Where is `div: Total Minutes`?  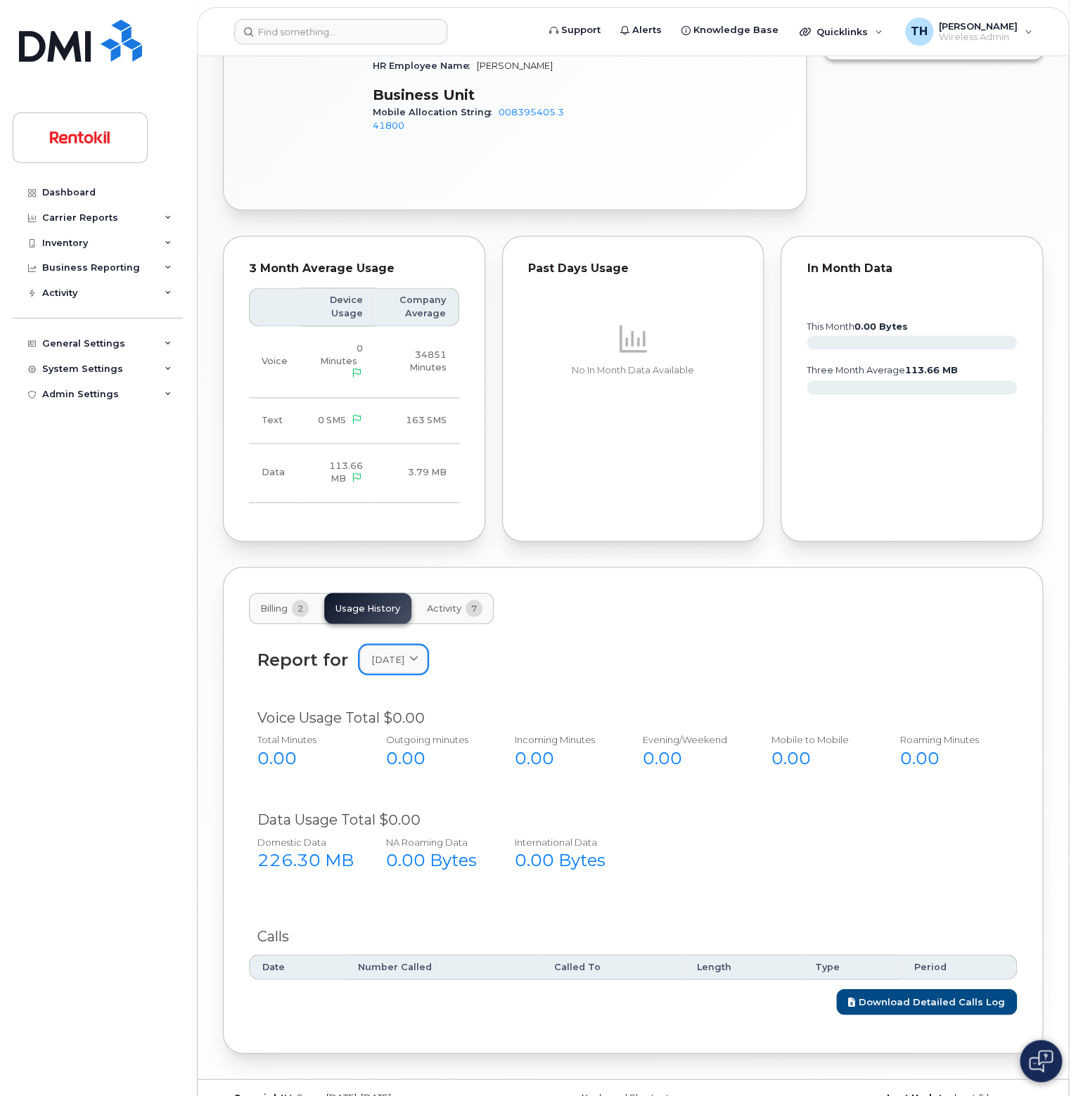
div: Total Minutes is located at coordinates (306, 739).